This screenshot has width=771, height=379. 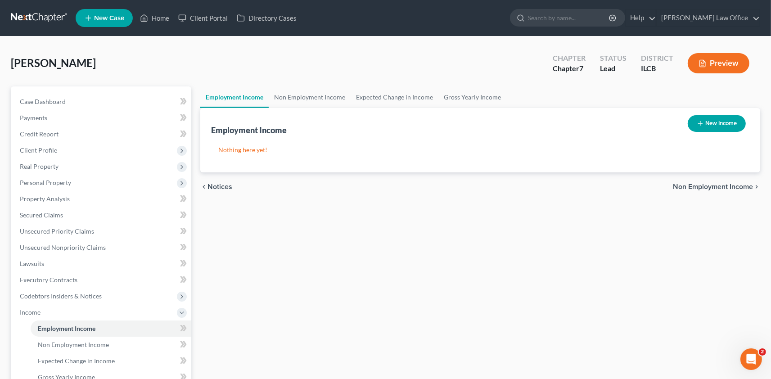 What do you see at coordinates (657, 68) in the screenshot?
I see `div: ILCB` at bounding box center [657, 68].